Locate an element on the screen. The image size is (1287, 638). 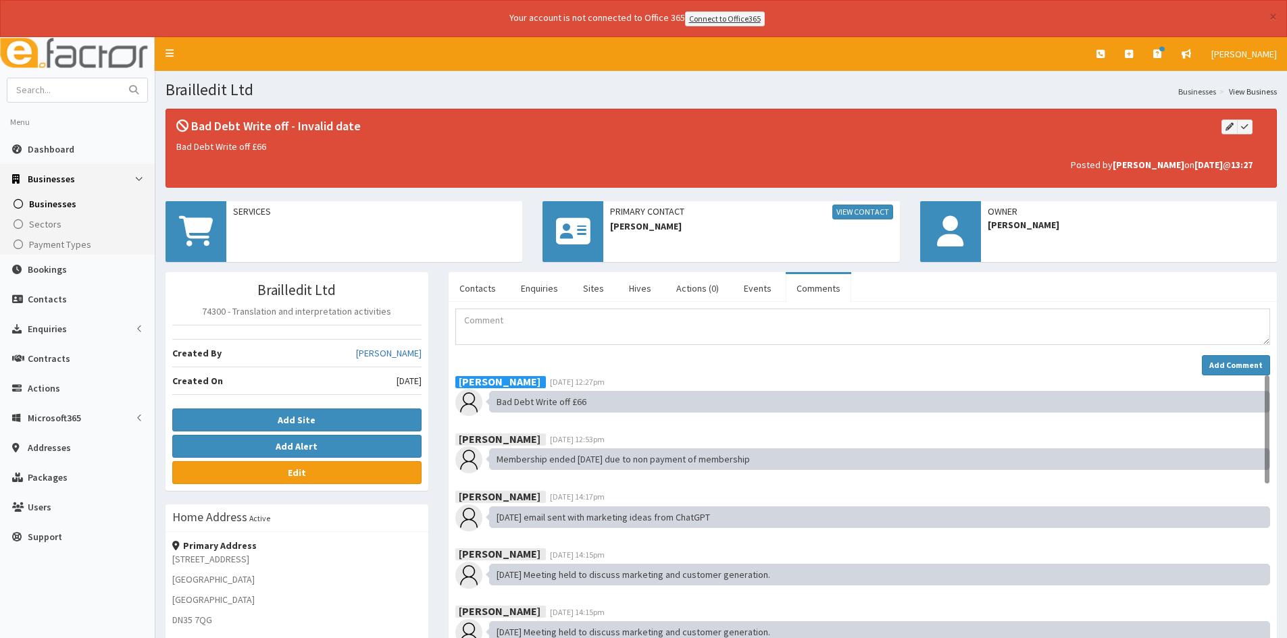
a: Sectors is located at coordinates (79, 224).